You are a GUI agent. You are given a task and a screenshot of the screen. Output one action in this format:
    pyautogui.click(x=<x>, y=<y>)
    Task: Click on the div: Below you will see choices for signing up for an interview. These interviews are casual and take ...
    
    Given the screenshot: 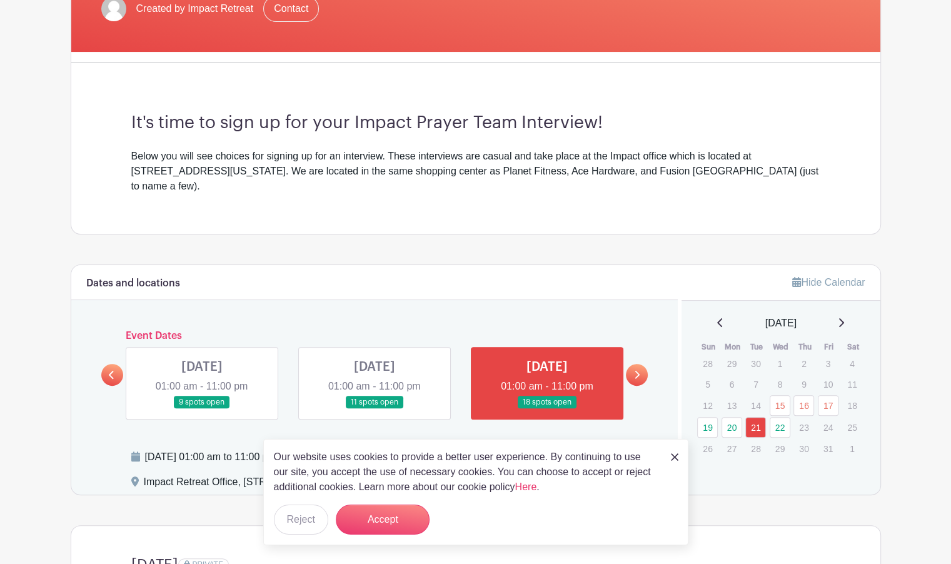 What is the action you would take?
    pyautogui.click(x=476, y=171)
    